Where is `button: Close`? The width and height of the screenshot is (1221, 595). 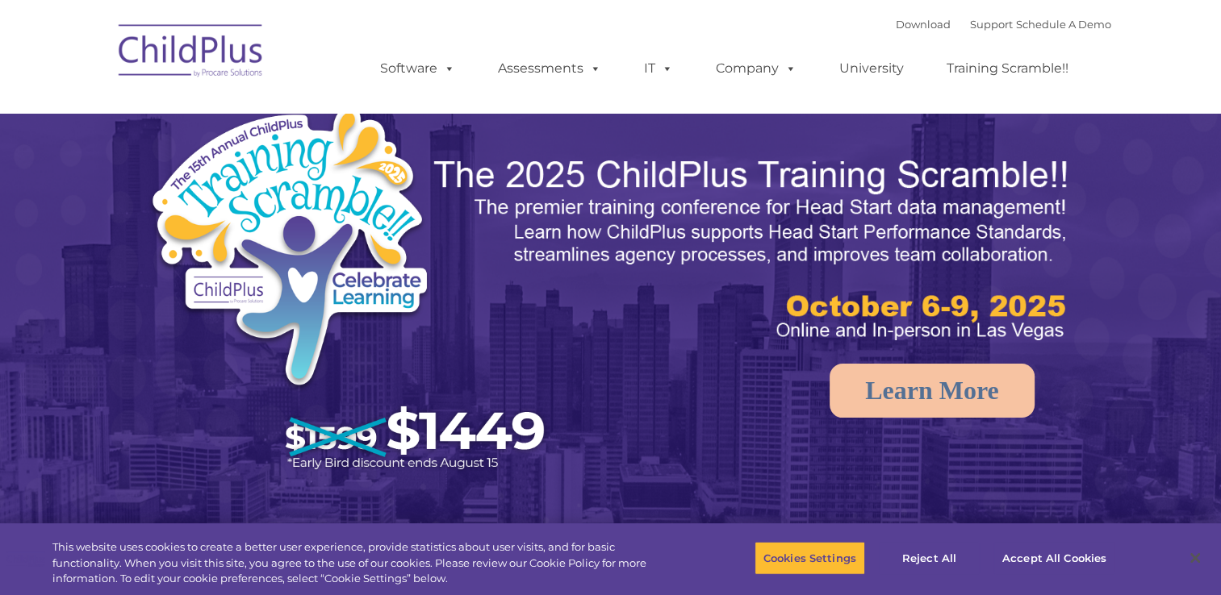
button: Close is located at coordinates (1195, 558).